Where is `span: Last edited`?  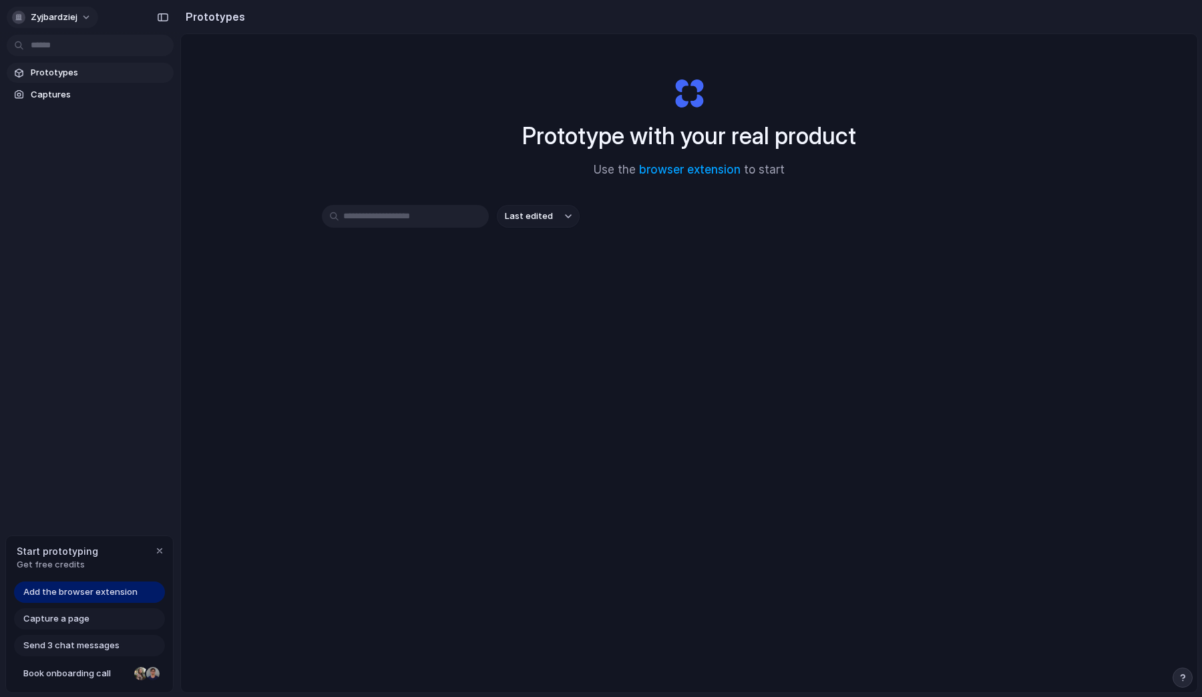
span: Last edited is located at coordinates (529, 216).